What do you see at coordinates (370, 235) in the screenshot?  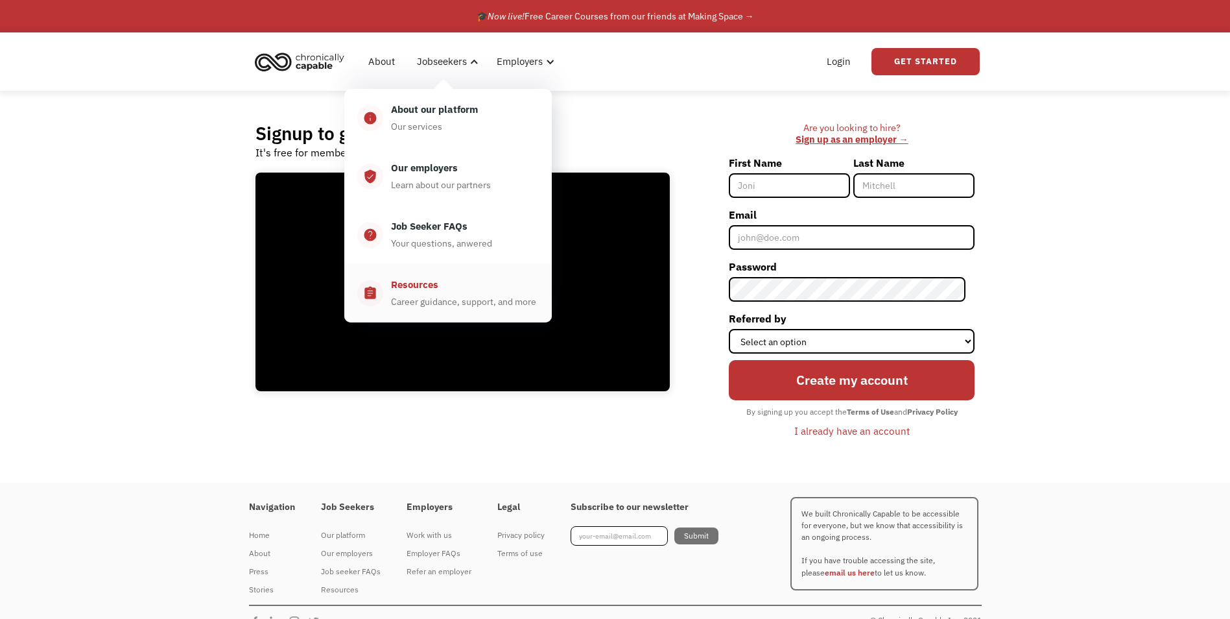 I see `div: help_center` at bounding box center [370, 235].